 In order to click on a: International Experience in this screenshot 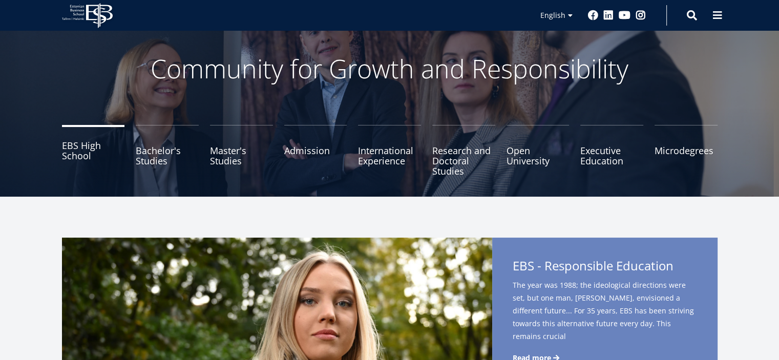, I will do `click(389, 151)`.